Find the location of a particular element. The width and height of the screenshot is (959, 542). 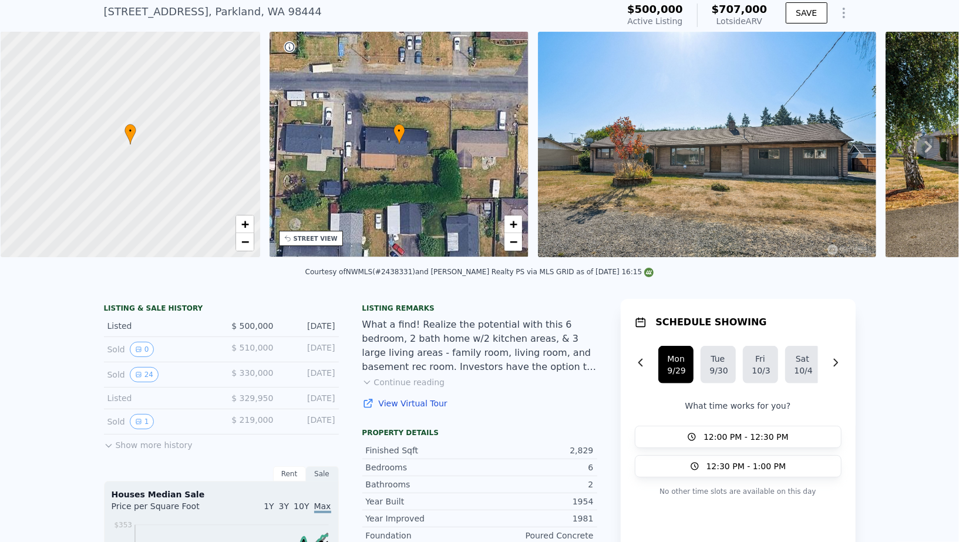

span: $ 330,000 is located at coordinates (252, 373).